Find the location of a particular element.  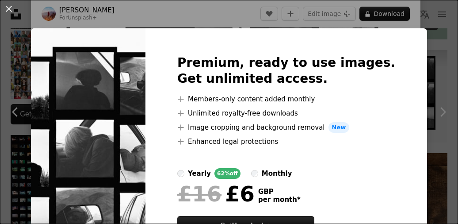

span: per month * is located at coordinates (280, 199).